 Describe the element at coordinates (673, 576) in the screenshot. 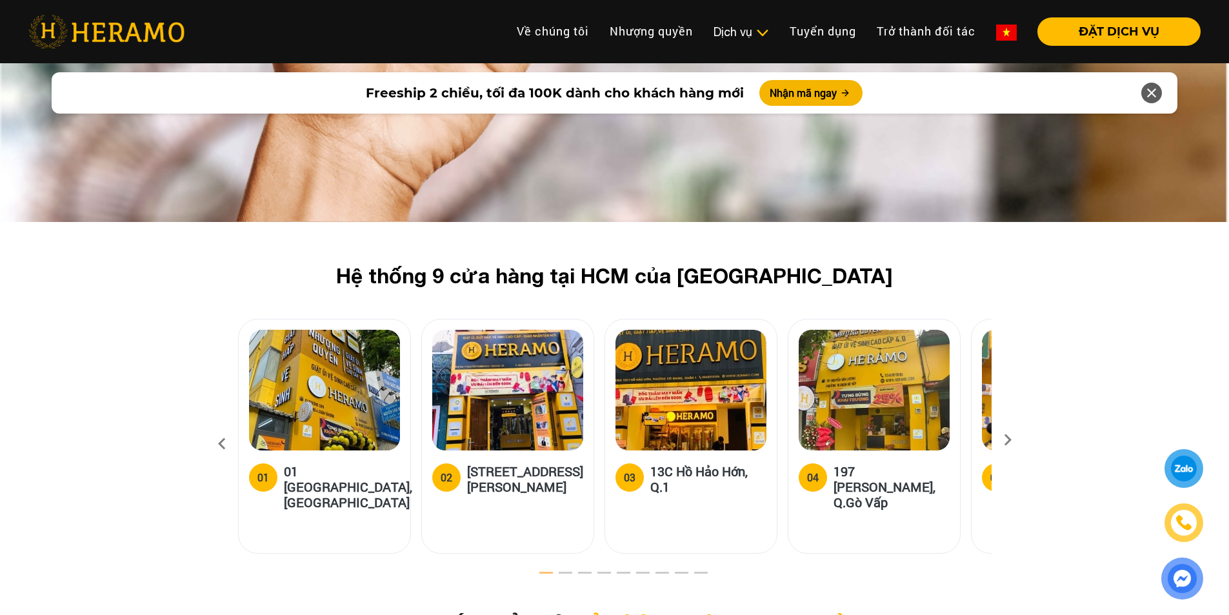

I see `button: 8` at that location.